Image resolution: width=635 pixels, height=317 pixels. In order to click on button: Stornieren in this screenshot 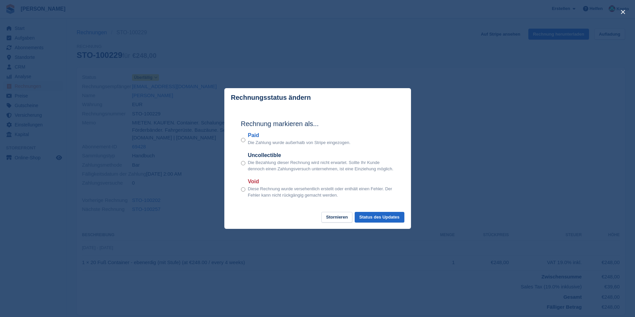, I will do `click(336, 218)`.